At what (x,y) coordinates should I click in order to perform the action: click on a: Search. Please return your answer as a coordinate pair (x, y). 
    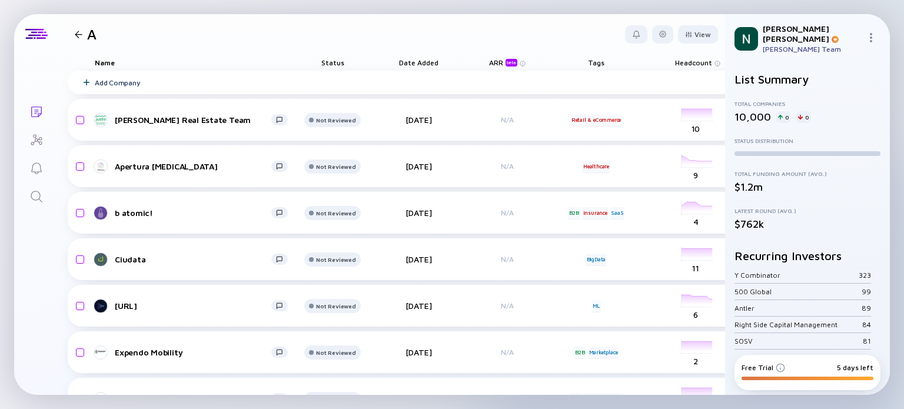
    Looking at the image, I should click on (36, 195).